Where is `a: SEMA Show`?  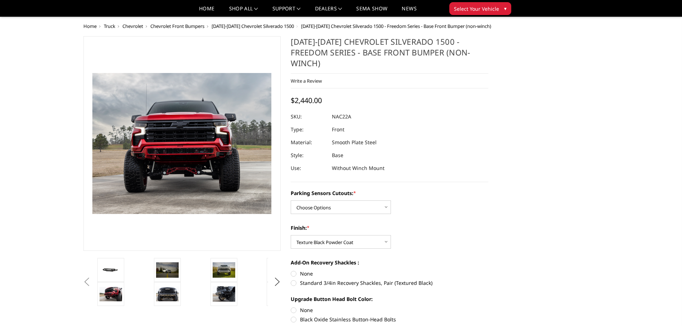
a: SEMA Show is located at coordinates (371, 11).